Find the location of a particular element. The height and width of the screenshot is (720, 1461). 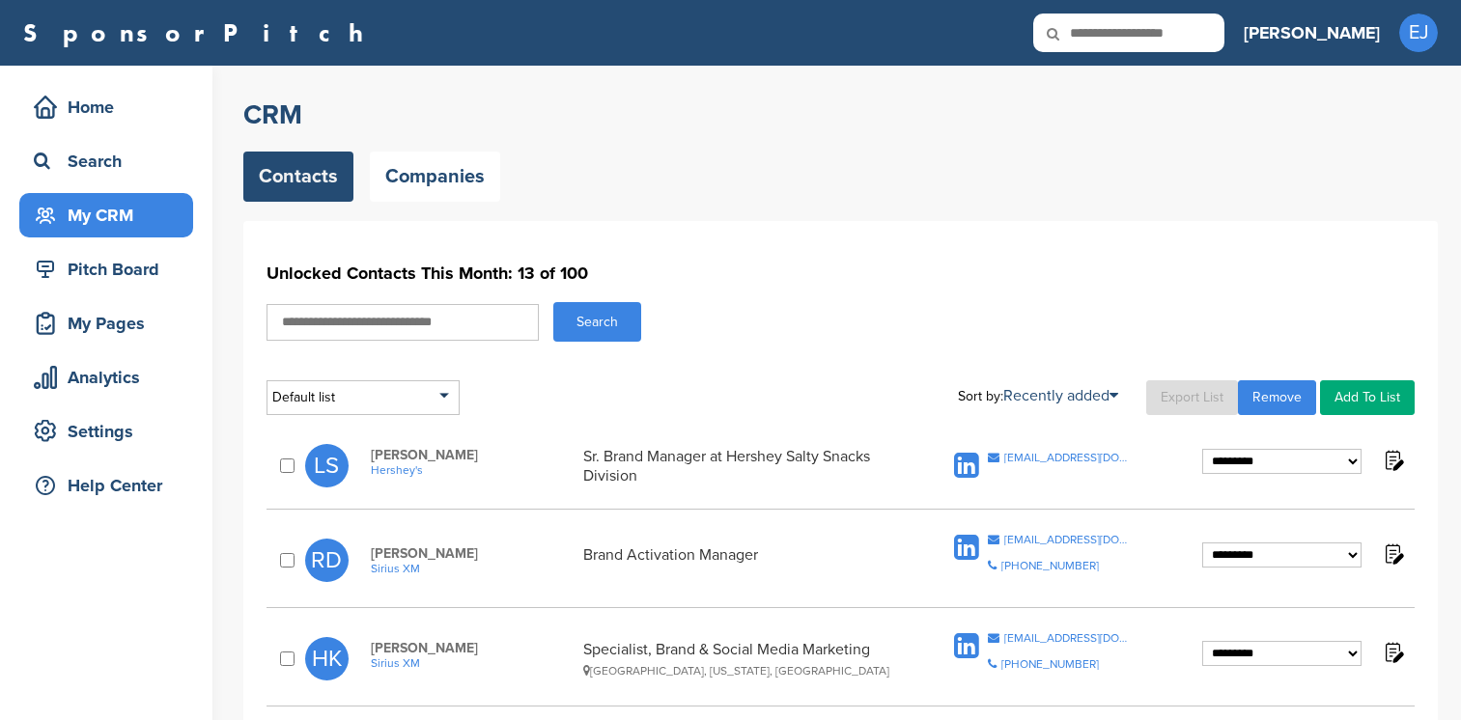

a: Pitch Board is located at coordinates (106, 269).